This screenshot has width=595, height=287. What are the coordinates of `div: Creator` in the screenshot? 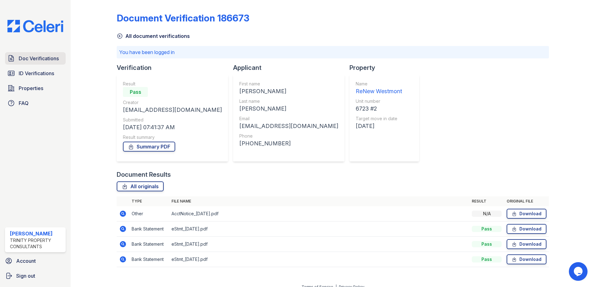 It's located at (172, 103).